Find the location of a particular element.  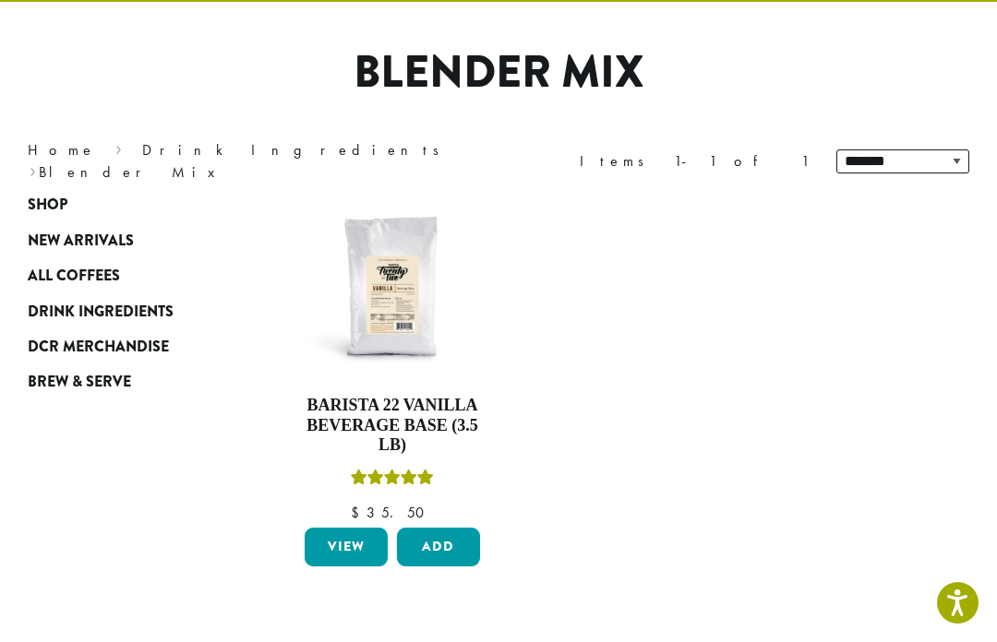

a: Brew & Serve is located at coordinates (125, 382).